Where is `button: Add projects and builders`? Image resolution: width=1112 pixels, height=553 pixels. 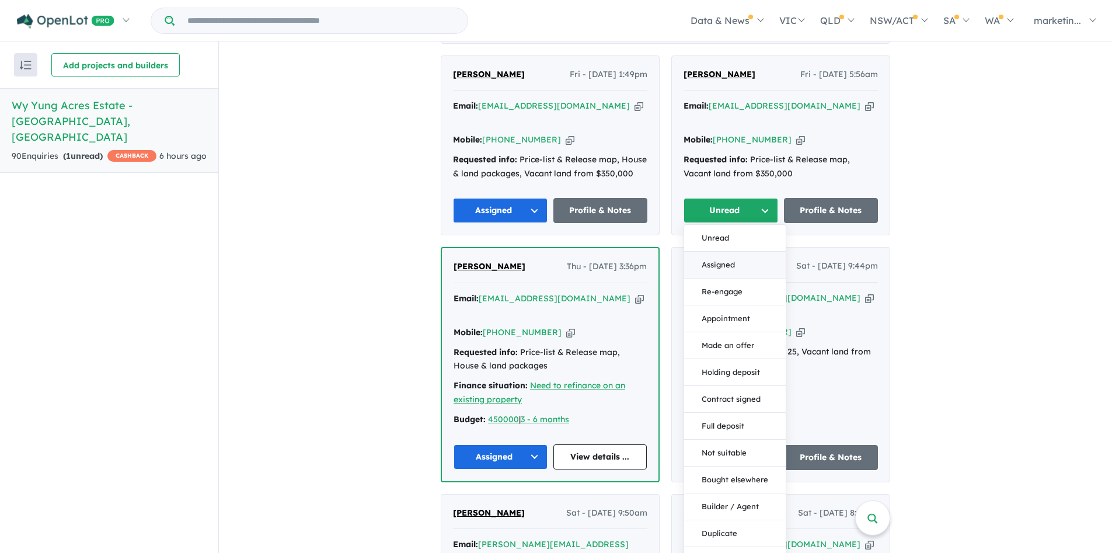
button: Add projects and builders is located at coordinates (116, 65).